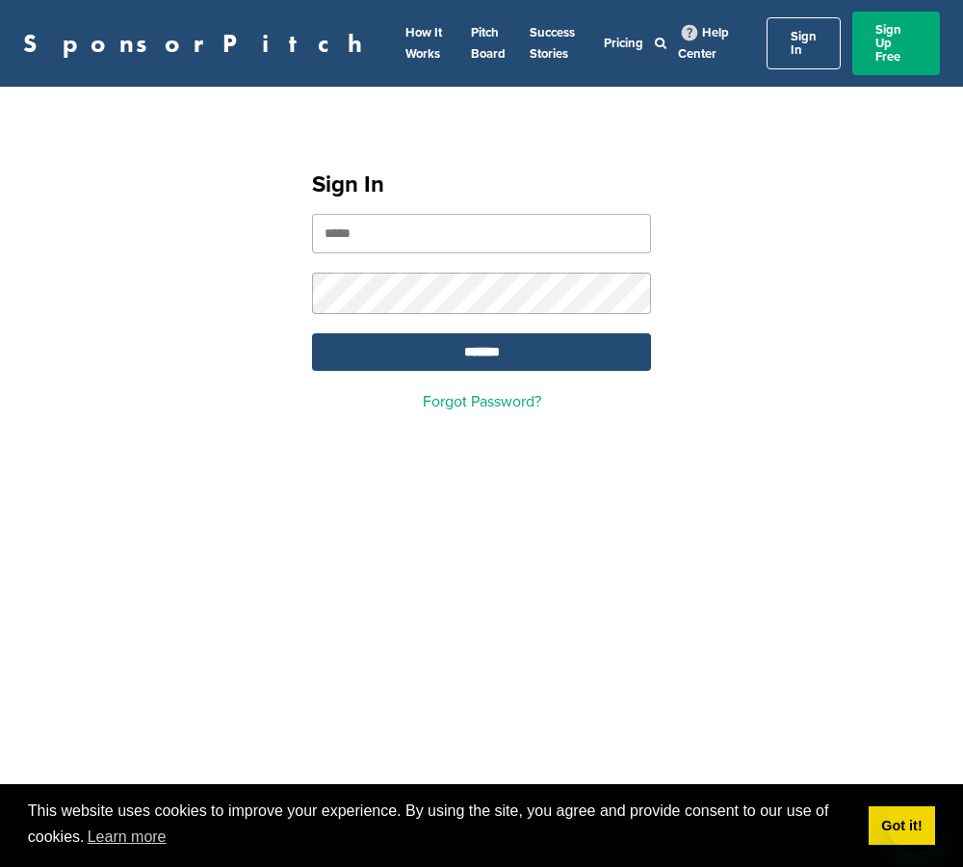 Image resolution: width=963 pixels, height=867 pixels. Describe the element at coordinates (481, 402) in the screenshot. I see `a: Forgot Password?` at that location.